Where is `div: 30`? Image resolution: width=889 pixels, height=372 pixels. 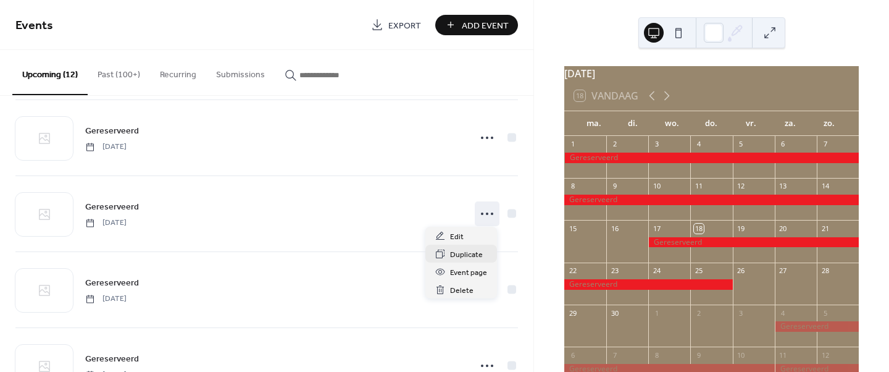
div: 30 is located at coordinates (615, 313).